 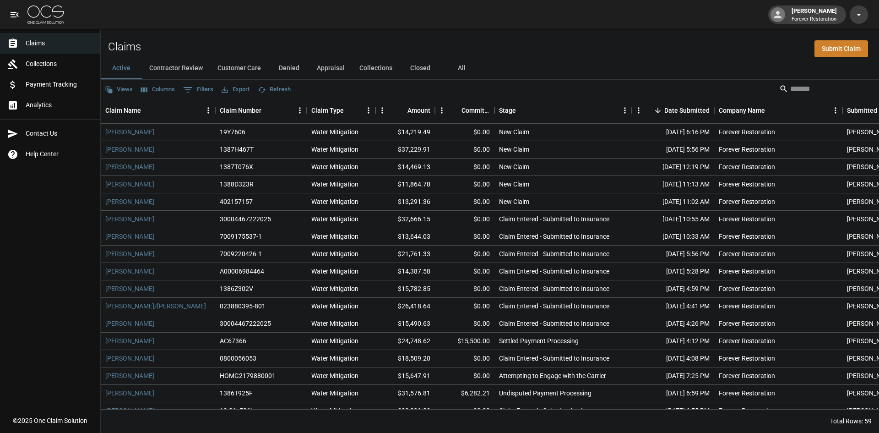 What do you see at coordinates (405, 272) in the screenshot?
I see `div: $14,387.58` at bounding box center [405, 272].